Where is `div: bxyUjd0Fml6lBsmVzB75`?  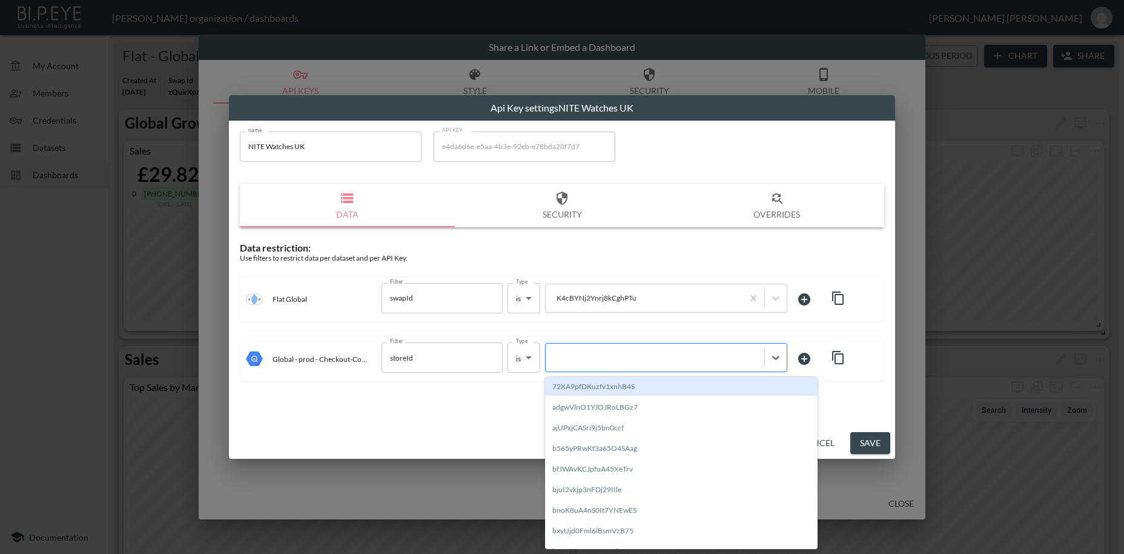 div: bxyUjd0Fml6lBsmVzB75 is located at coordinates (682, 530).